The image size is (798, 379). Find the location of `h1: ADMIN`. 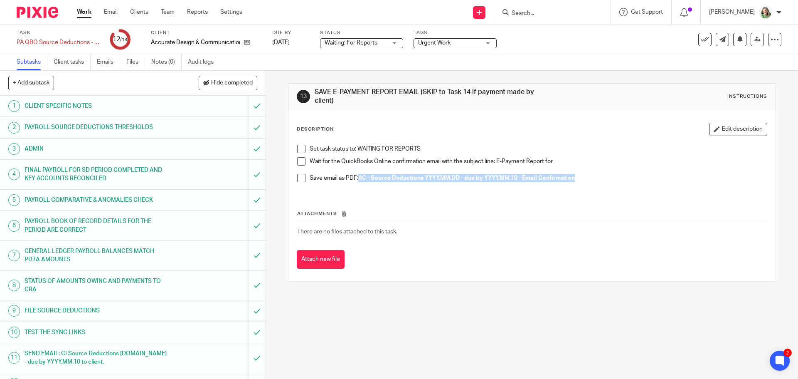

h1: ADMIN is located at coordinates (96, 149).